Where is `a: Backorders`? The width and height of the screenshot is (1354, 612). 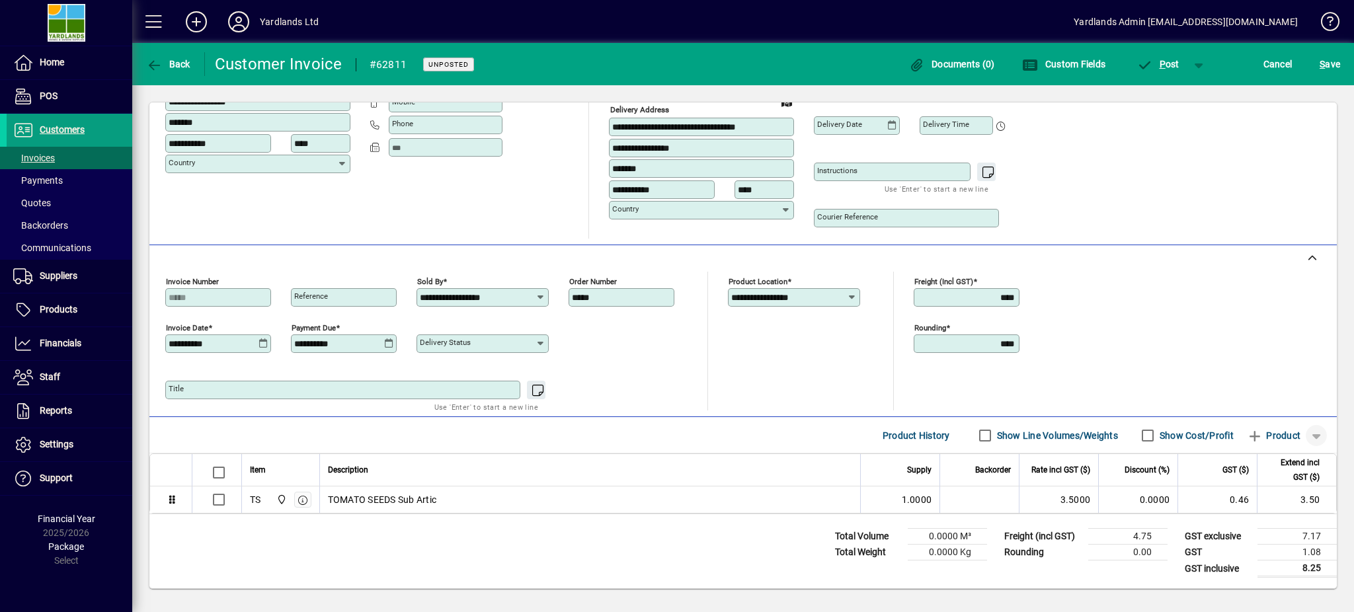
a: Backorders is located at coordinates (69, 225).